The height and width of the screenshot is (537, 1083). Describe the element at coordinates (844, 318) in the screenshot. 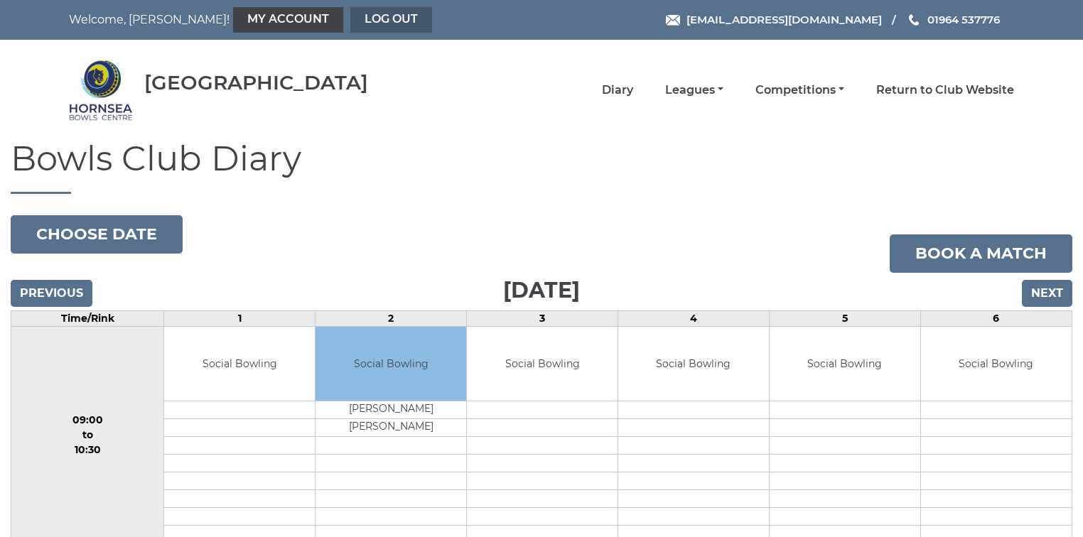

I see `td: 5` at that location.